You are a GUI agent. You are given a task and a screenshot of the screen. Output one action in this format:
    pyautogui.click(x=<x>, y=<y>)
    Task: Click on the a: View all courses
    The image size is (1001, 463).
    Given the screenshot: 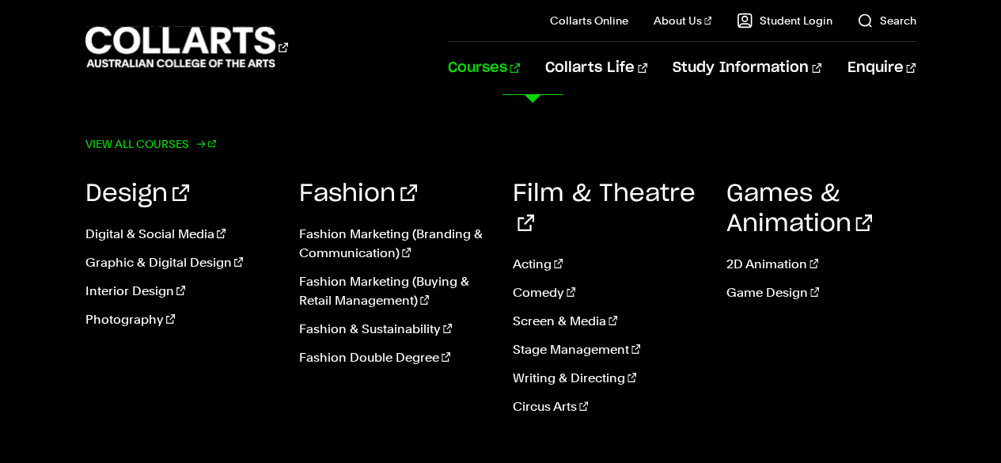 What is the action you would take?
    pyautogui.click(x=151, y=144)
    